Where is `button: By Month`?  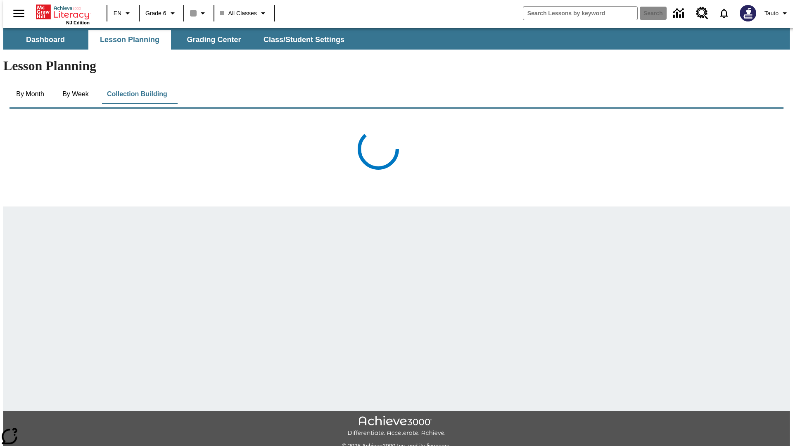
button: By Month is located at coordinates (30, 94).